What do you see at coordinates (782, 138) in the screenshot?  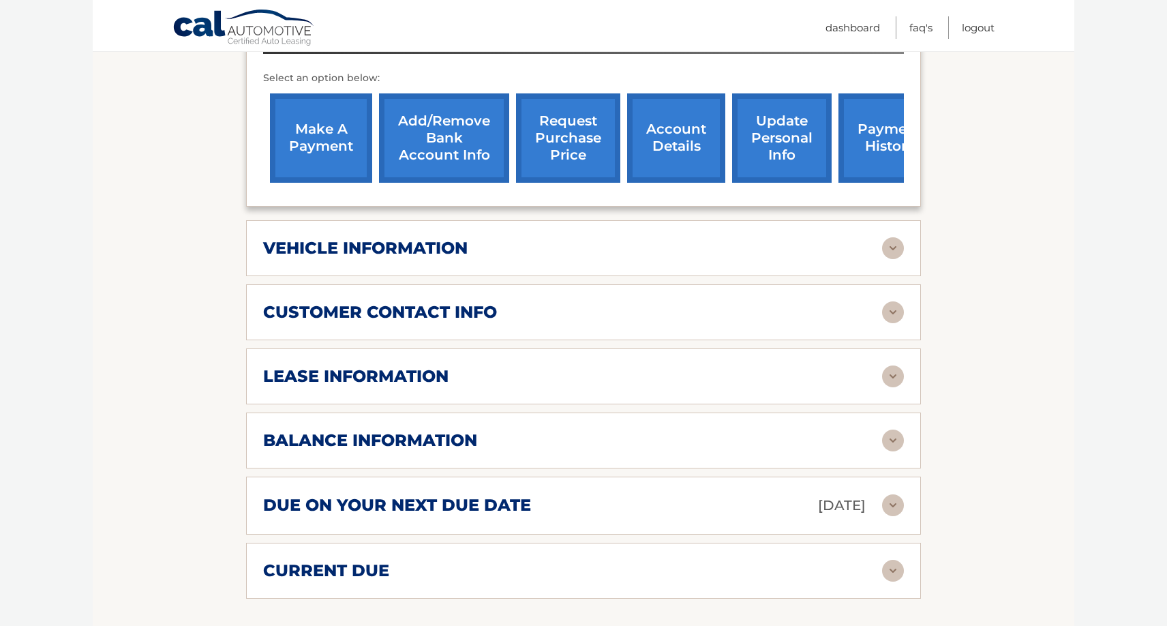 I see `a: update personal info` at bounding box center [782, 138].